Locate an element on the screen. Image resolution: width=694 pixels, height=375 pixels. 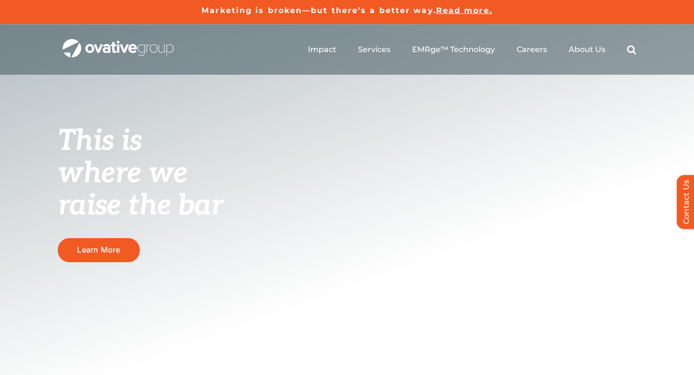
a: Learn More is located at coordinates (99, 250).